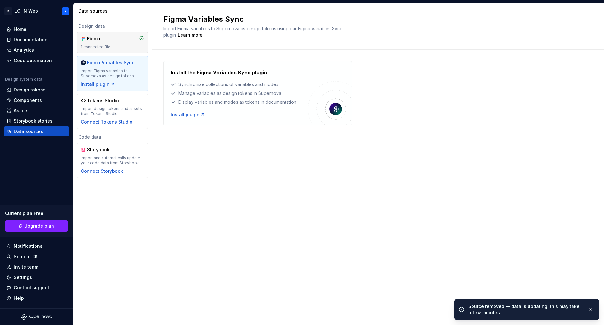 The height and width of the screenshot is (325, 604). Describe the element at coordinates (37, 298) in the screenshot. I see `button: Help` at that location.